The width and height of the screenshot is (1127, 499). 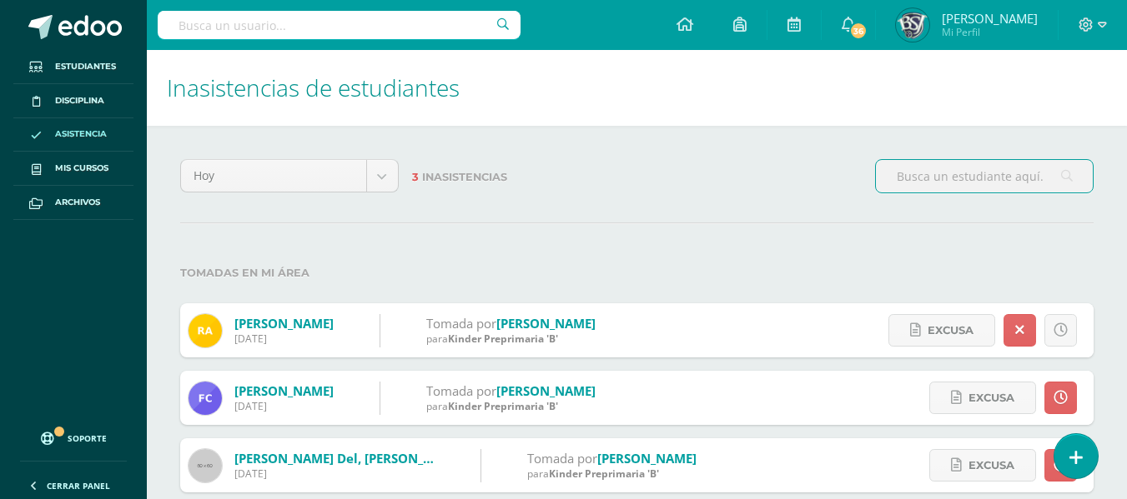 What do you see at coordinates (79, 101) in the screenshot?
I see `span: Disciplina` at bounding box center [79, 101].